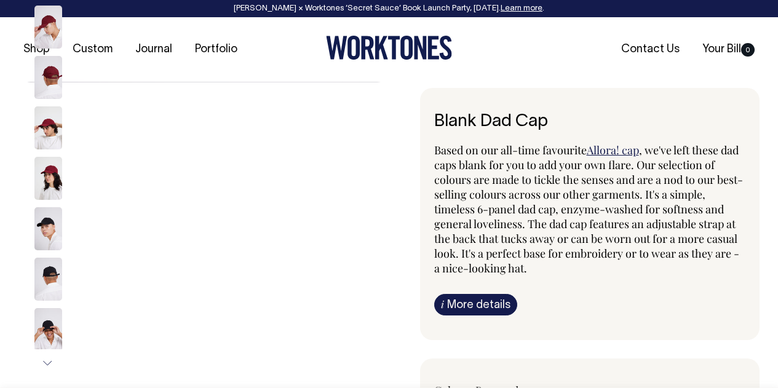 Image resolution: width=778 pixels, height=388 pixels. What do you see at coordinates (612, 150) in the screenshot?
I see `a: Allora! cap` at bounding box center [612, 150].